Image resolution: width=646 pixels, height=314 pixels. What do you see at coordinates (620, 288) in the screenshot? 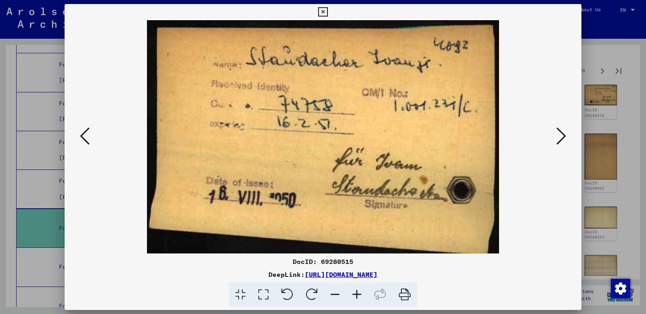
I see `div: Change consent` at bounding box center [620, 288].